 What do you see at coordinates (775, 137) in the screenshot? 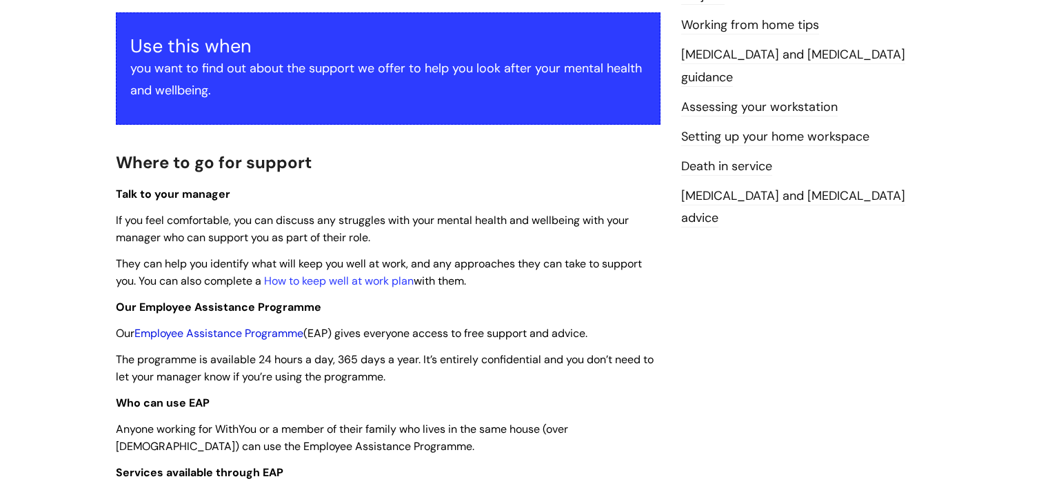
I see `a: Setting up your home workspace` at bounding box center [775, 137].